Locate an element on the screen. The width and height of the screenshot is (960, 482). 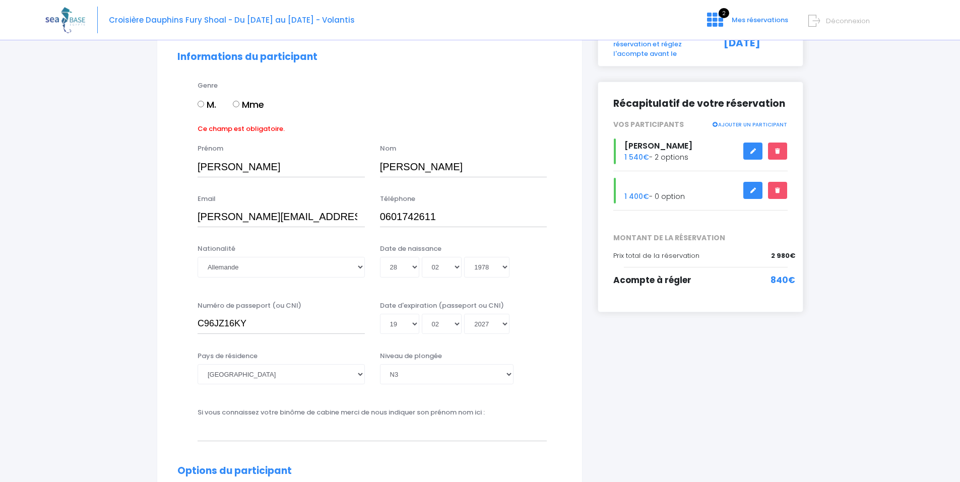
div: Complétez votre réservation et réglez l'acompte avant le is located at coordinates (661, 44).